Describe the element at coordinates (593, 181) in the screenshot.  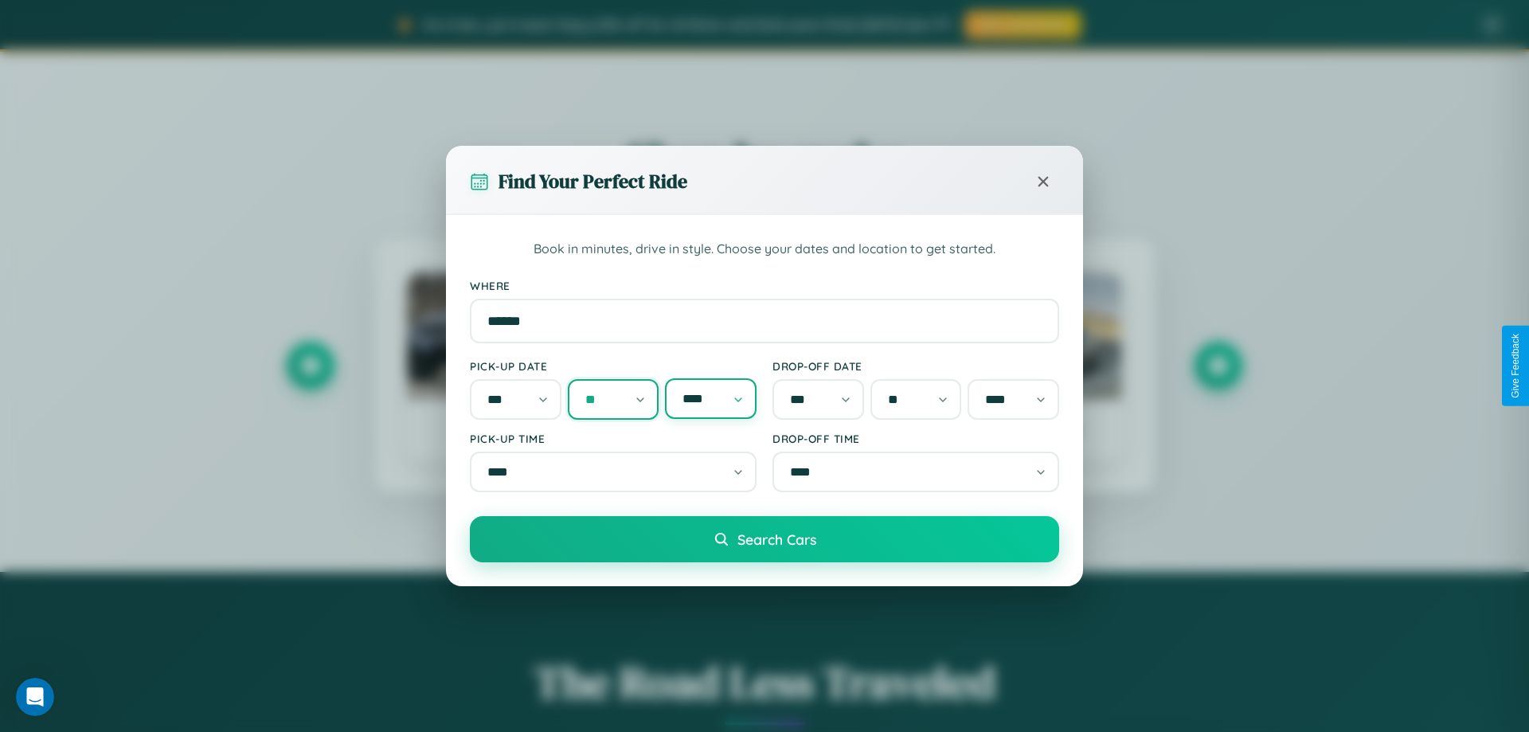
I see `h3: Find Your Perfect Ride` at that location.